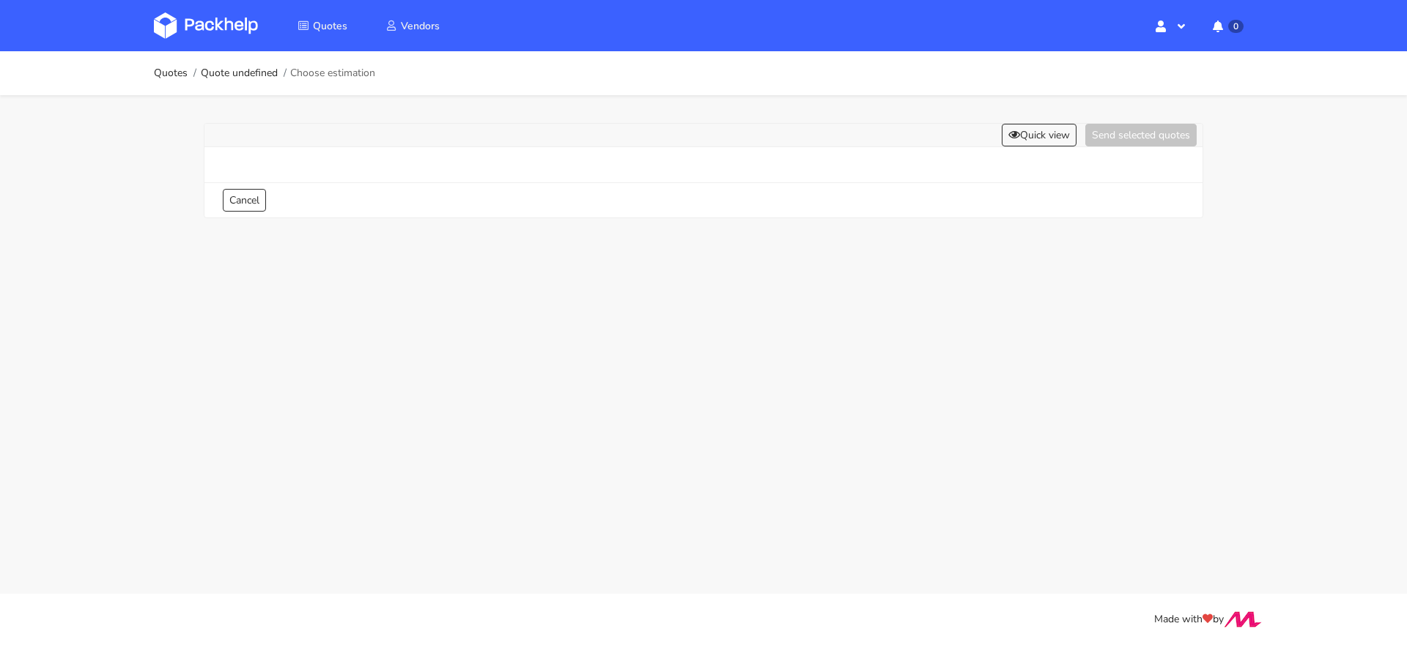  Describe the element at coordinates (413, 26) in the screenshot. I see `a: Vendors` at that location.